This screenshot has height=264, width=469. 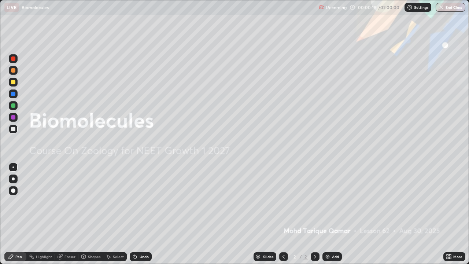 I want to click on img: recording.375f2c34.svg, so click(x=322, y=7).